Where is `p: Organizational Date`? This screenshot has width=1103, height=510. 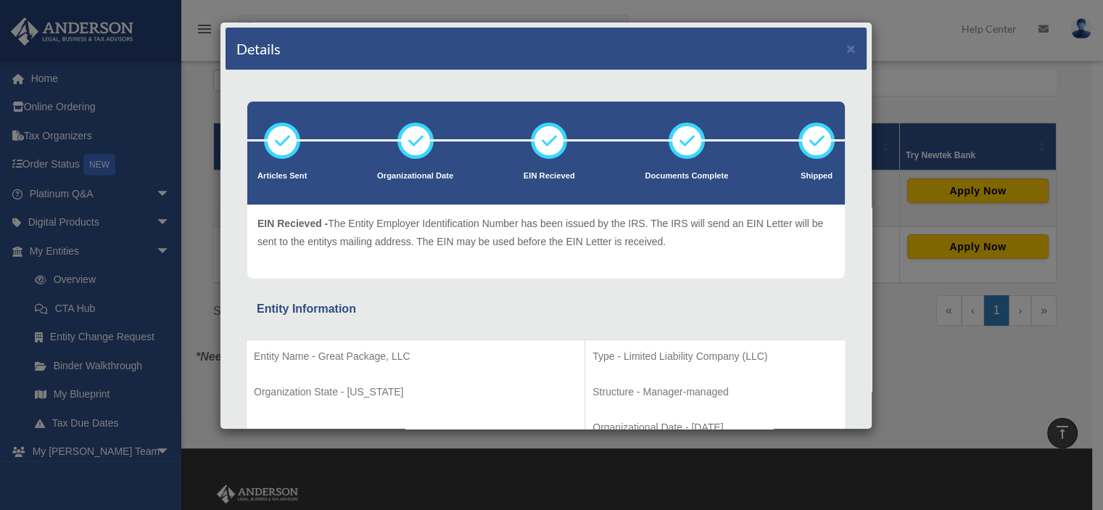 p: Organizational Date is located at coordinates (415, 176).